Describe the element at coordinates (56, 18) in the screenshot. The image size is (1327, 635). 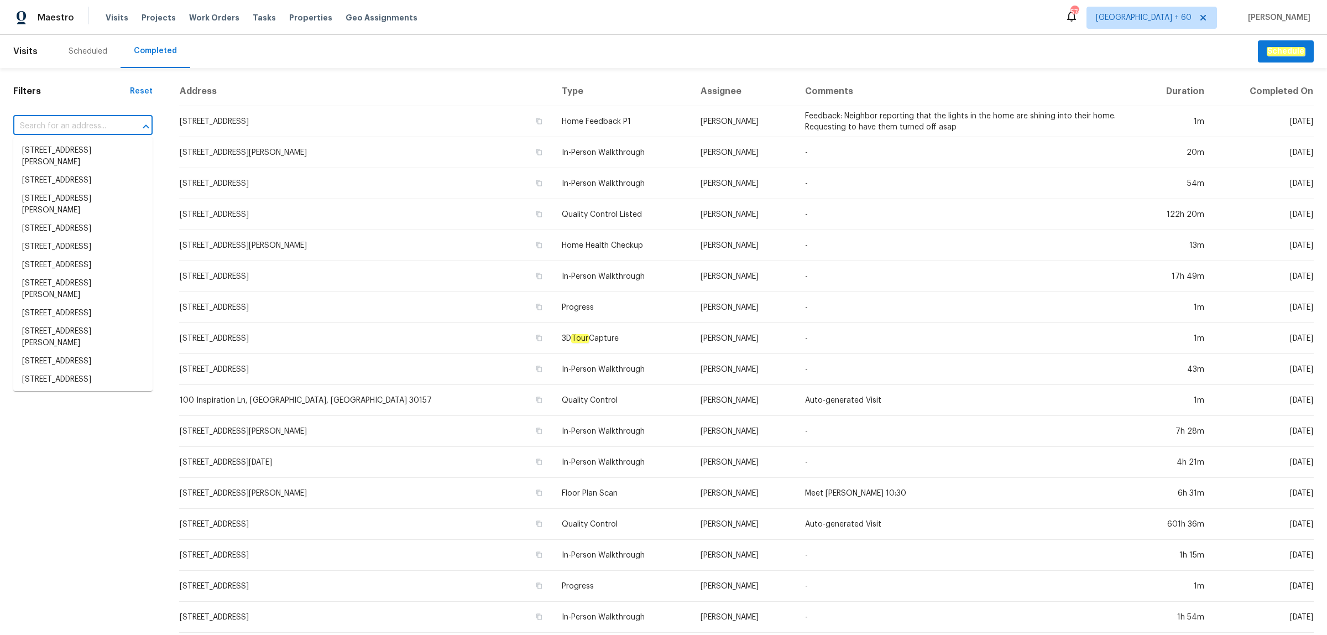
I see `span: Maestro` at that location.